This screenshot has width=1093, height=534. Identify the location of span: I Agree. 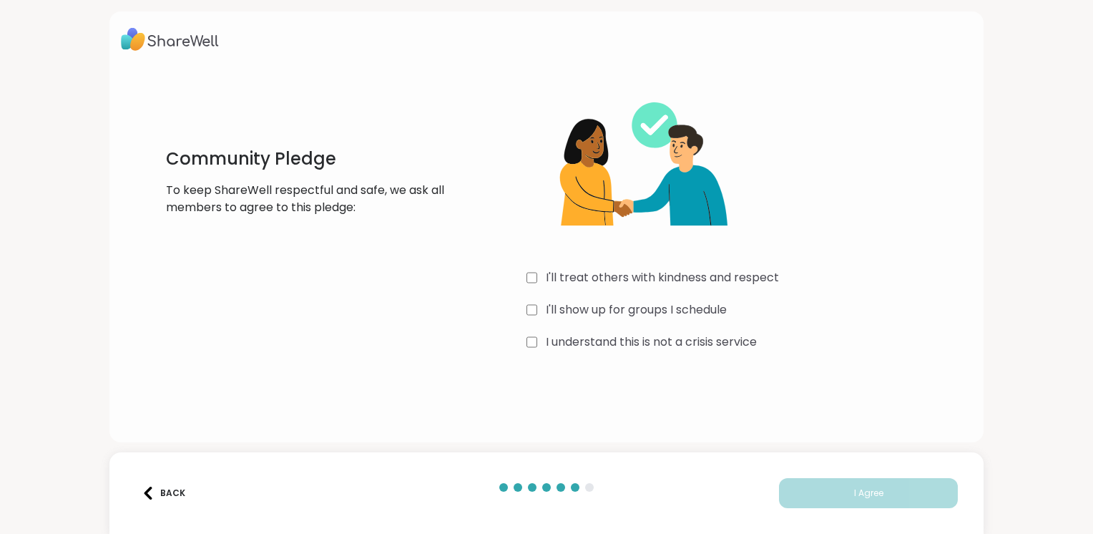
(869, 493).